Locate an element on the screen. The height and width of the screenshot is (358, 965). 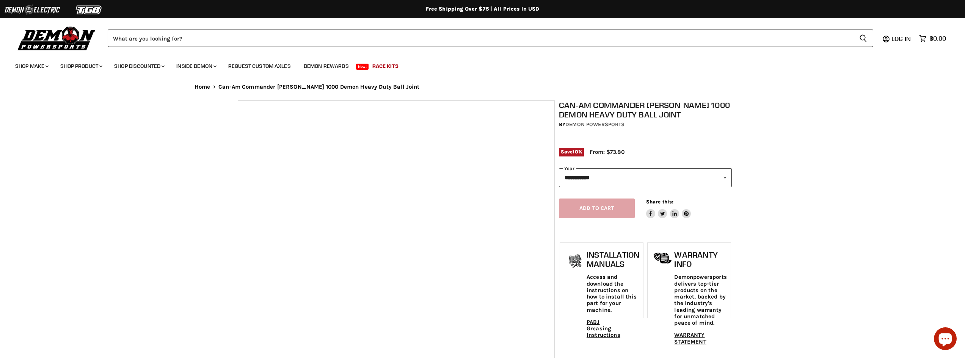
a: Demon Rewards is located at coordinates (326, 66).